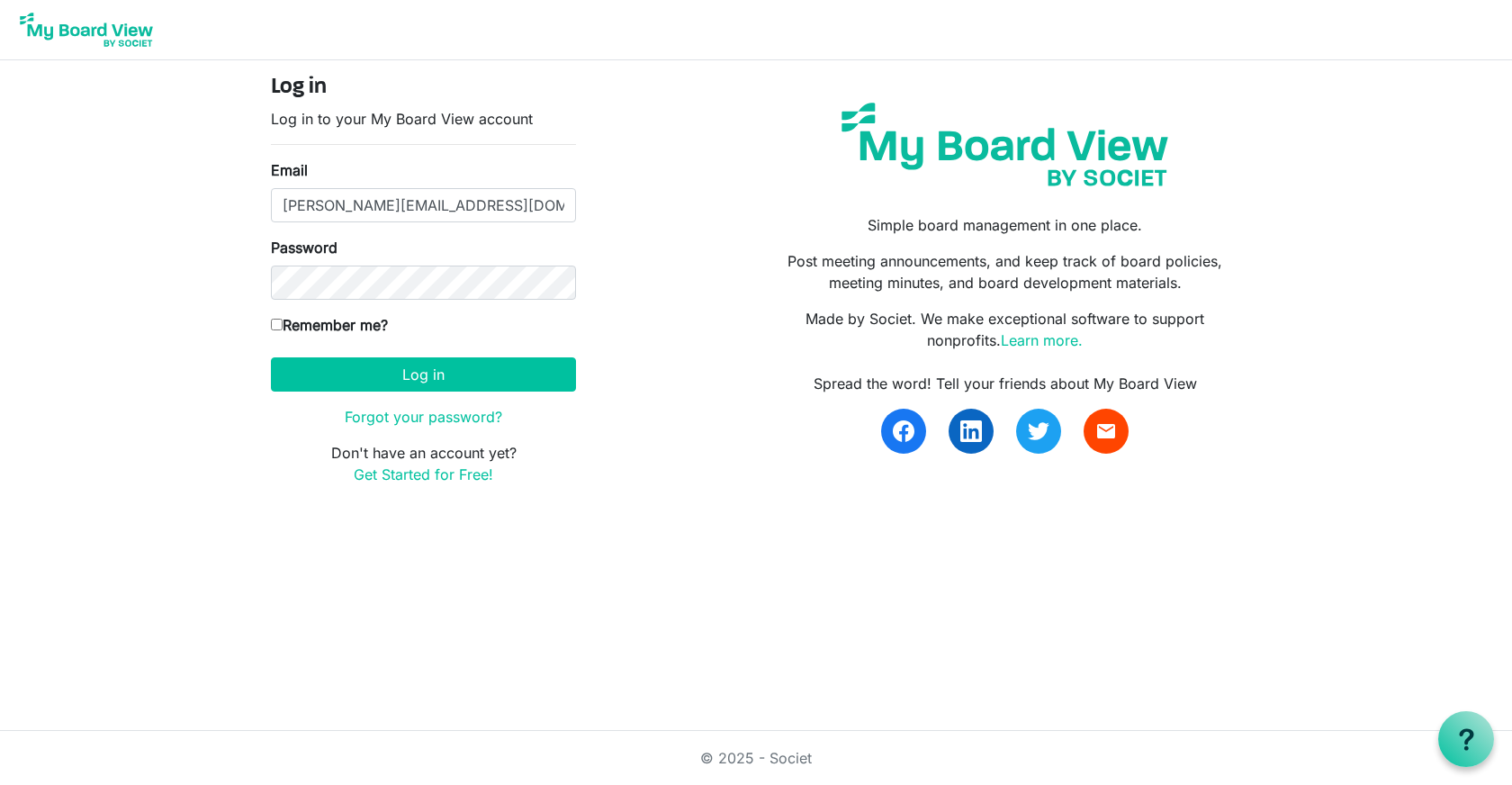  Describe the element at coordinates (276, 324) in the screenshot. I see `input: Remember me?` at that location.